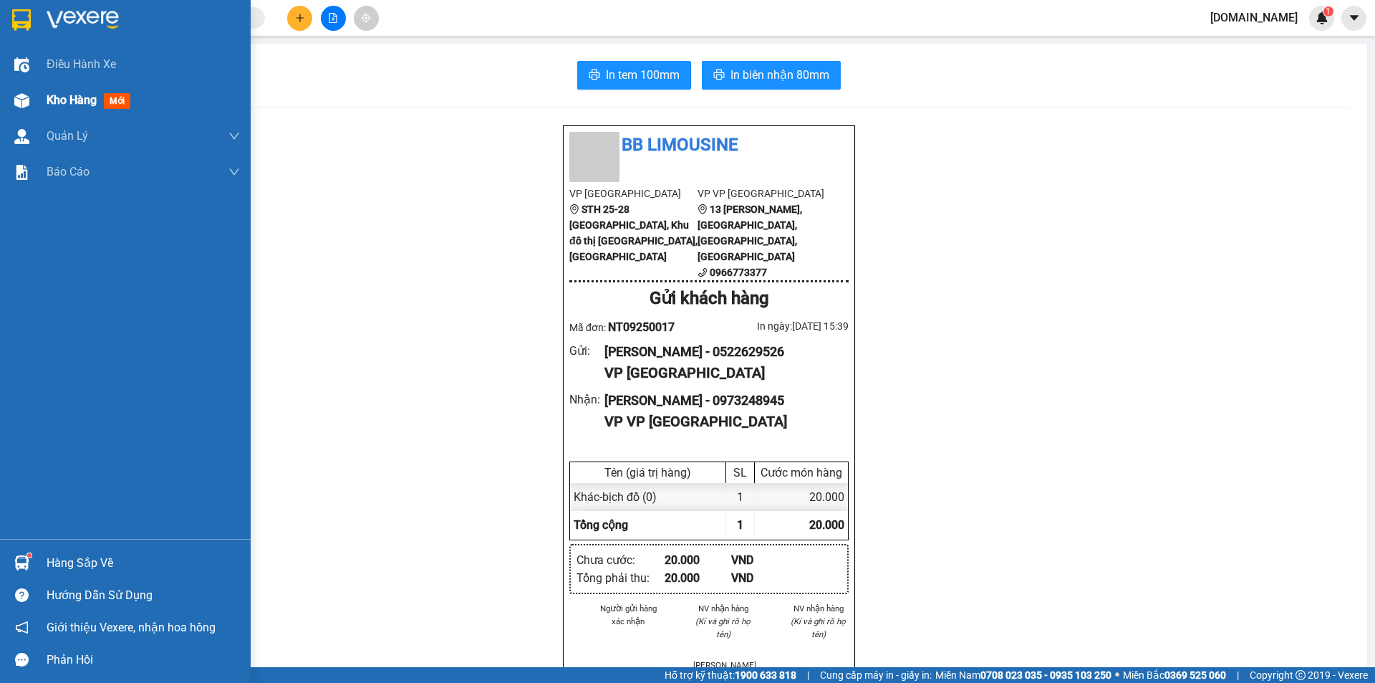 The width and height of the screenshot is (1375, 683). What do you see at coordinates (21, 627) in the screenshot?
I see `span: notification` at bounding box center [21, 627].